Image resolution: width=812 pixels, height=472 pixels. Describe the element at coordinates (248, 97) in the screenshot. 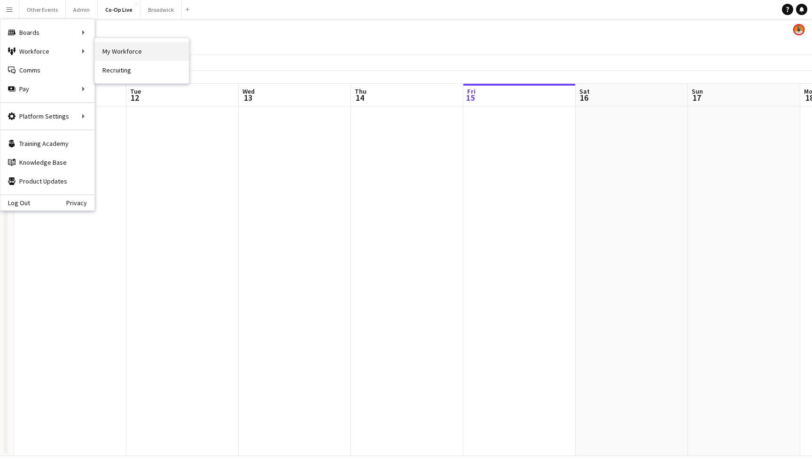

I see `span: 13` at that location.